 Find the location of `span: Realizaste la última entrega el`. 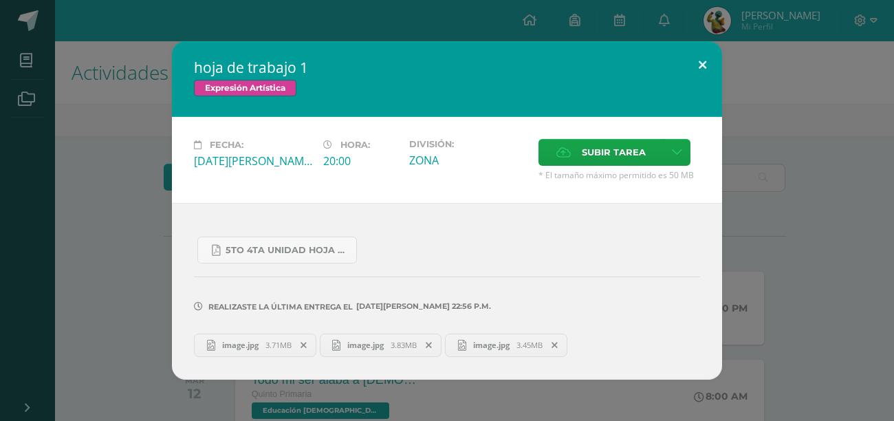

span: Realizaste la última entrega el is located at coordinates (281, 307).